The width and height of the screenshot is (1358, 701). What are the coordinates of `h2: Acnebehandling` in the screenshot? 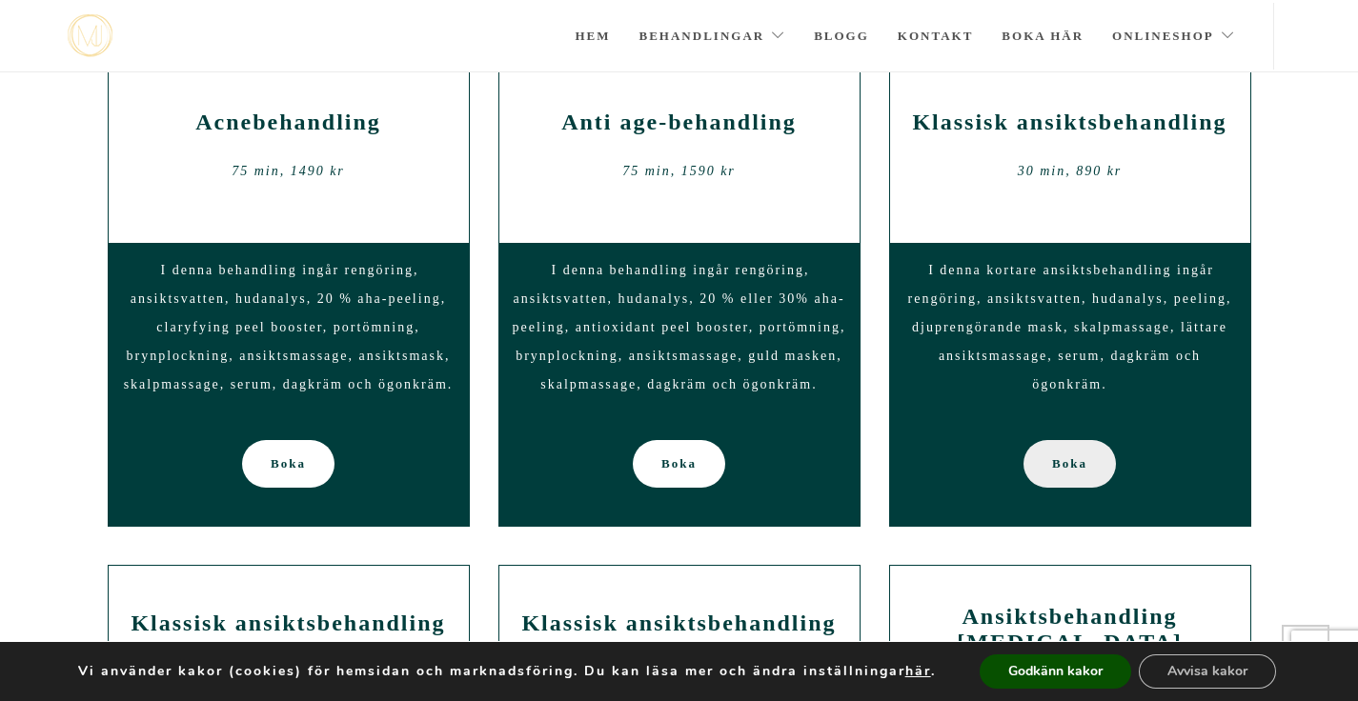 It's located at (289, 122).